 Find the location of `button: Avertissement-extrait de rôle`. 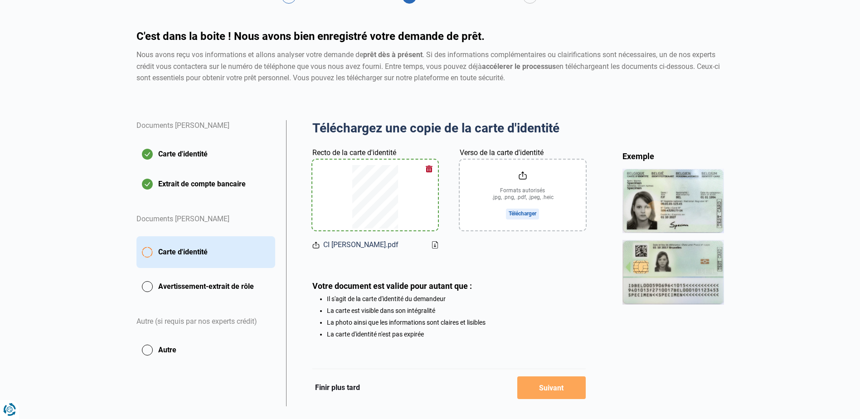

button: Avertissement-extrait de rôle is located at coordinates (206, 286).